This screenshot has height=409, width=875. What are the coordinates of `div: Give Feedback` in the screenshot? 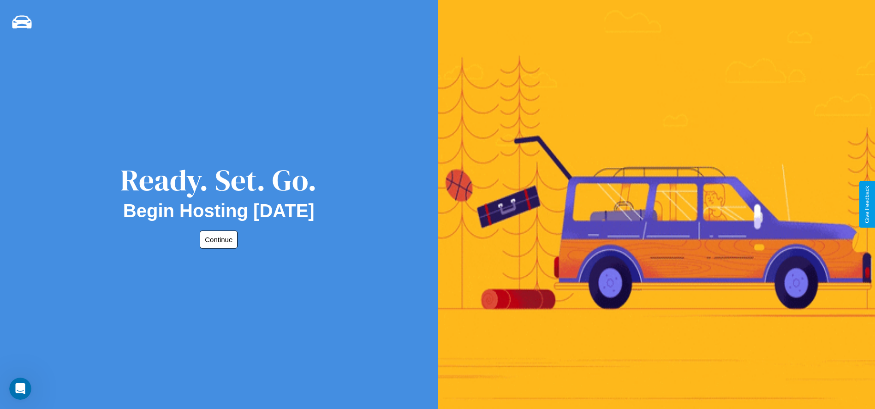 It's located at (867, 204).